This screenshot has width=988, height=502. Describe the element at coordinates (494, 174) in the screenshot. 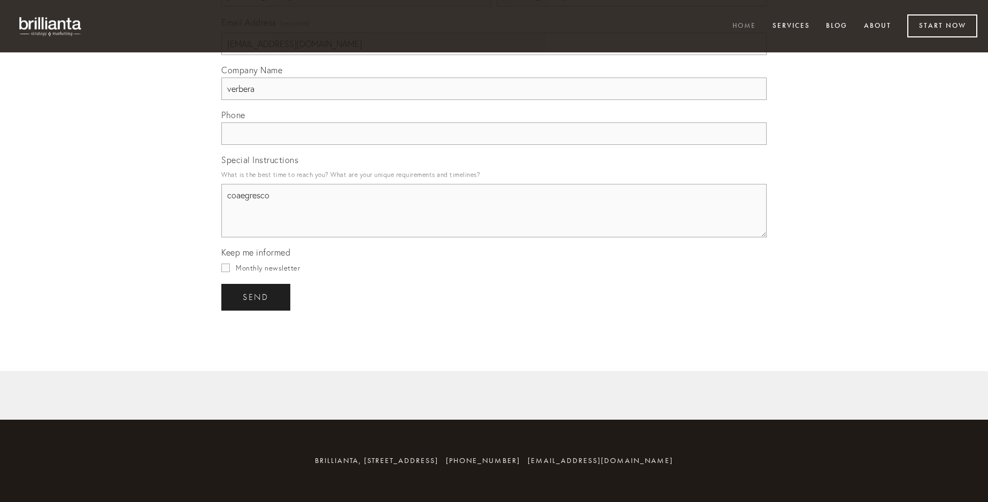

I see `p: What is the best time to reach you? What are your unique requirements and timelines?` at that location.